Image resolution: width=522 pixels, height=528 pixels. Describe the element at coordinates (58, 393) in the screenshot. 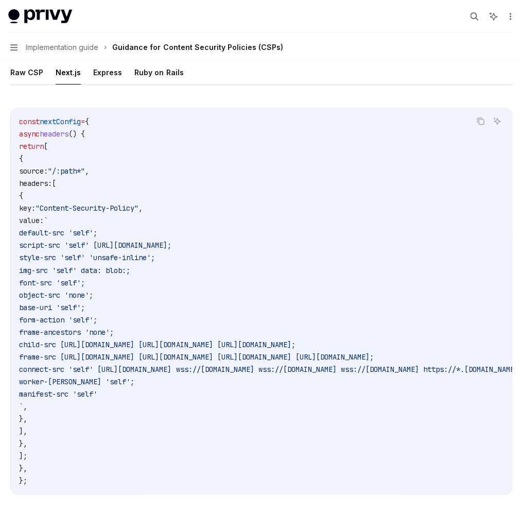

I see `span: manifest-src 'self'` at that location.